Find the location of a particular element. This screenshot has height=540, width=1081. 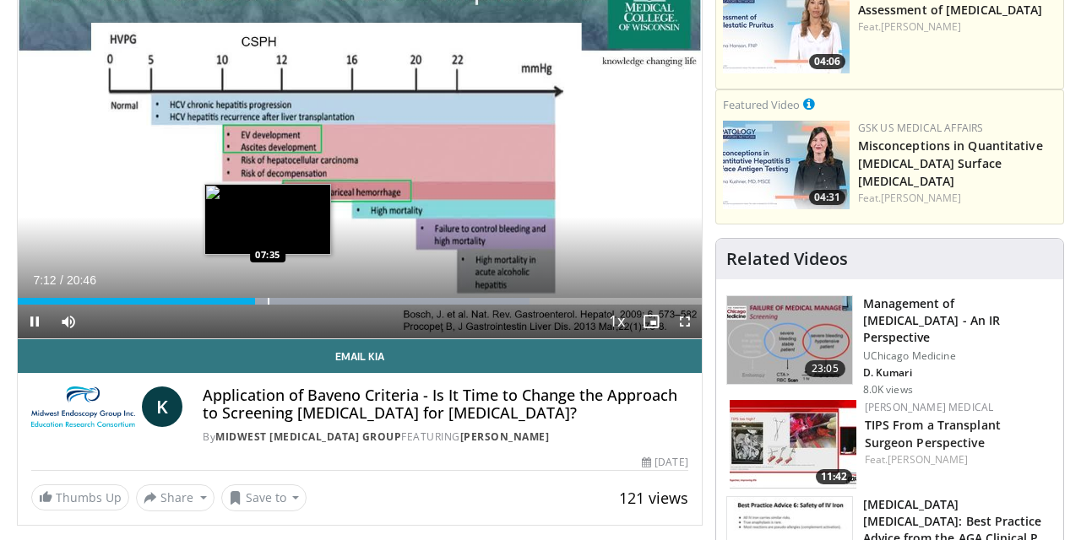

button: Share is located at coordinates (175, 498).